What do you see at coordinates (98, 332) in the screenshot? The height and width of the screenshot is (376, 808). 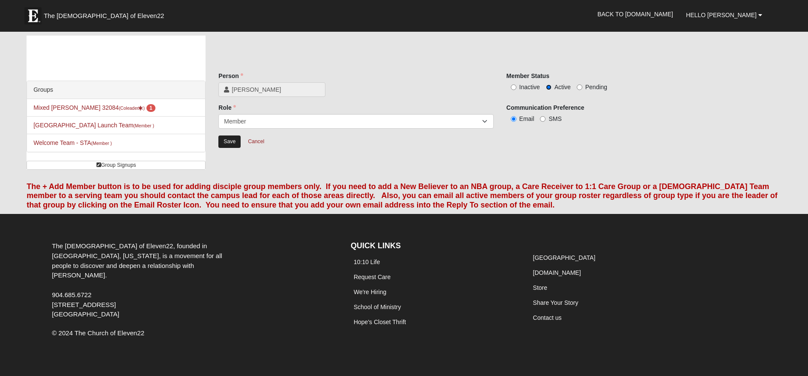 I see `span: © 2024 The Church of Eleven22` at bounding box center [98, 332].